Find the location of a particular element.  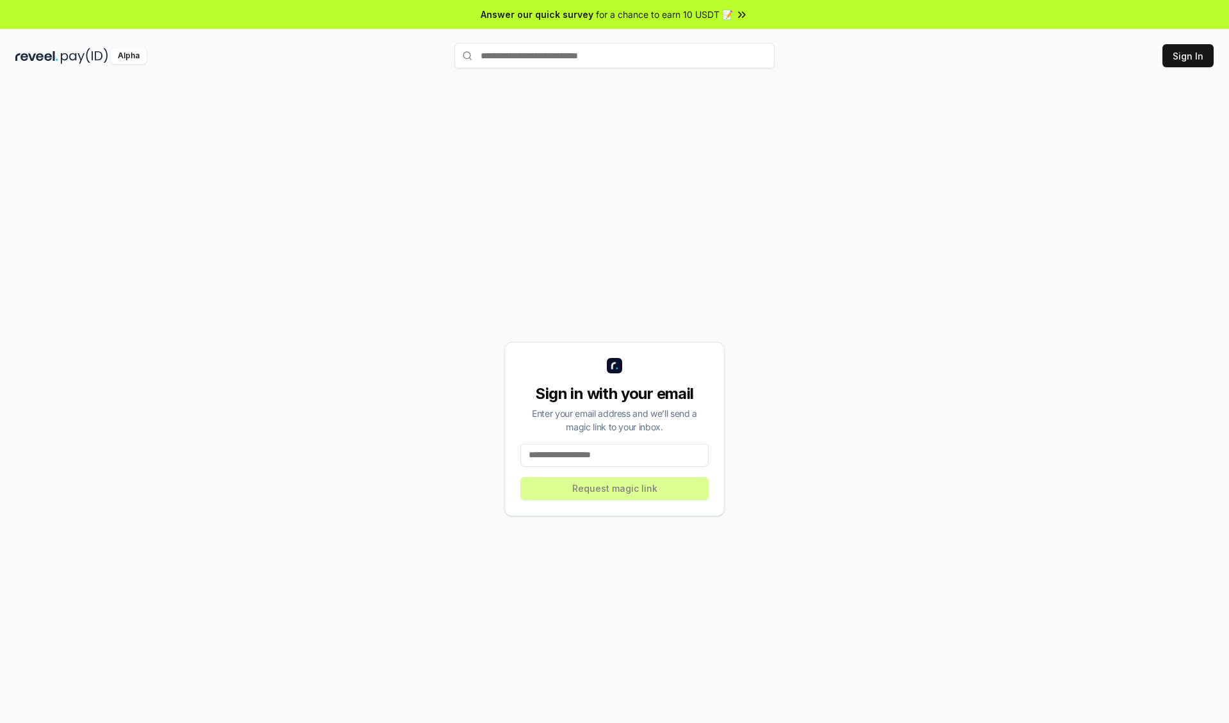

span: Answer our quick survey is located at coordinates (537, 14).